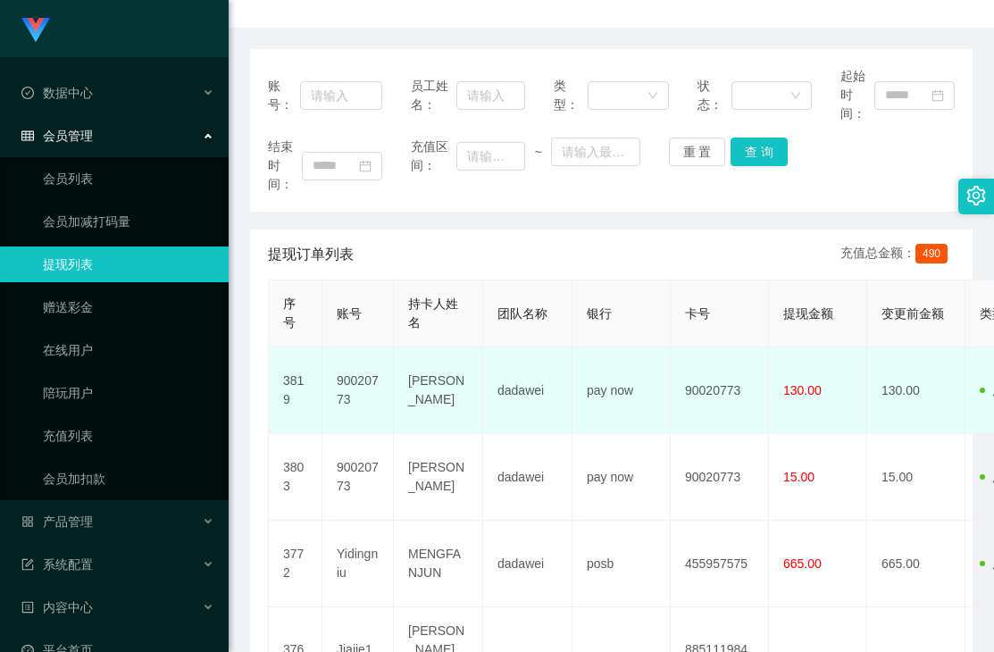  Describe the element at coordinates (129, 307) in the screenshot. I see `a: 赠送彩金` at that location.